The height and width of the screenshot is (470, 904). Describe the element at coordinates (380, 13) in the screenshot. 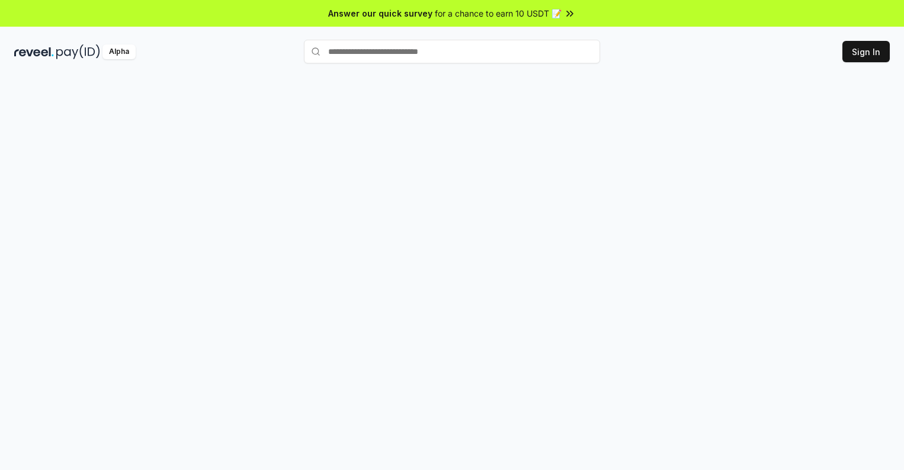

I see `span: Answer our quick survey` at that location.